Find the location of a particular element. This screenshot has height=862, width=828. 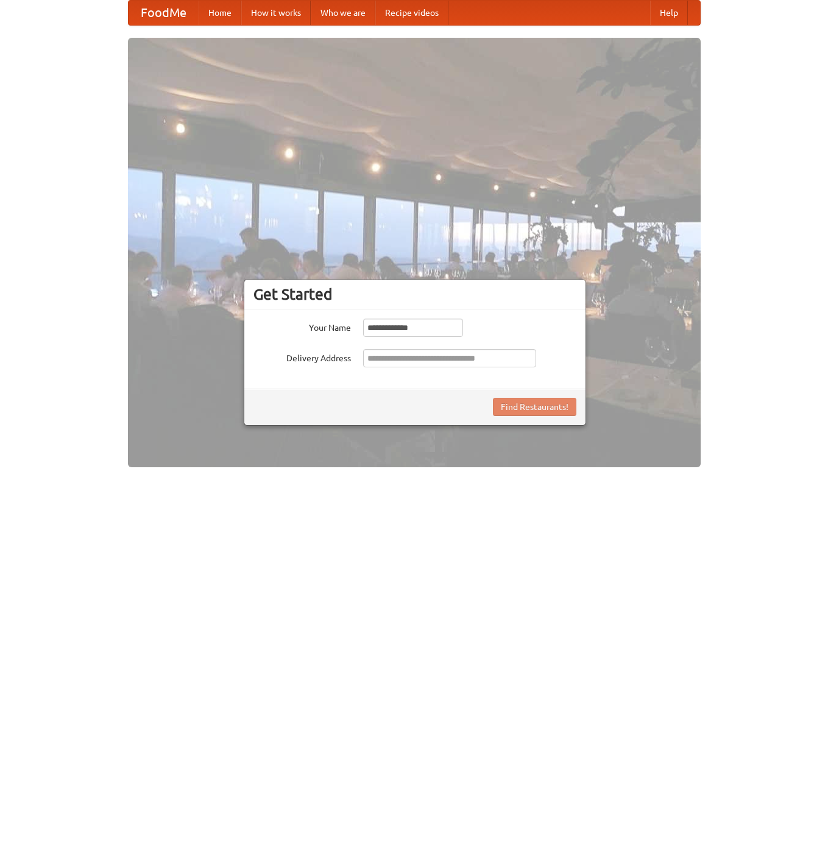

a: Help is located at coordinates (669, 13).